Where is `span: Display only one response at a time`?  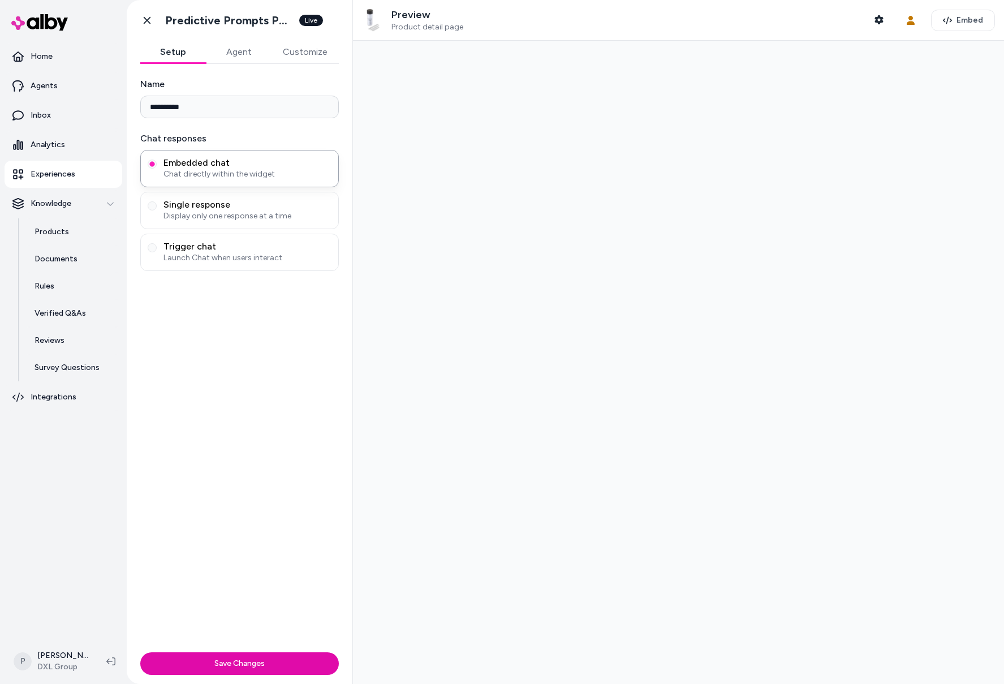 span: Display only one response at a time is located at coordinates (247, 216).